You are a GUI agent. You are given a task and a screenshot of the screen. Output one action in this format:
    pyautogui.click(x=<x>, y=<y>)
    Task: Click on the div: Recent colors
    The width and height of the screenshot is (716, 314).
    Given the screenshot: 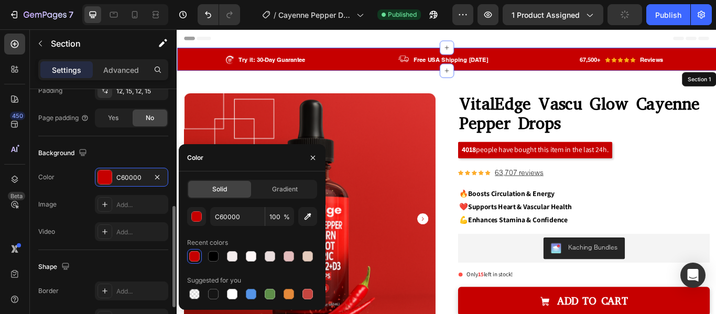 What is the action you would take?
    pyautogui.click(x=208, y=243)
    